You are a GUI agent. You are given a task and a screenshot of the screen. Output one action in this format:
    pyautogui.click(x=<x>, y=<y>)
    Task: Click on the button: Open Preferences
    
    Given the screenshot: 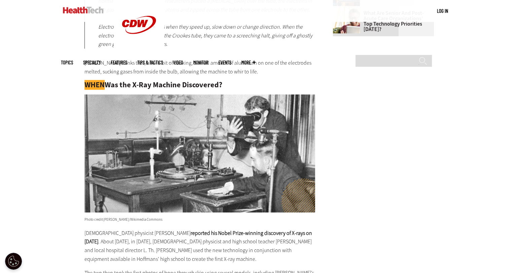 What is the action you would take?
    pyautogui.click(x=13, y=261)
    